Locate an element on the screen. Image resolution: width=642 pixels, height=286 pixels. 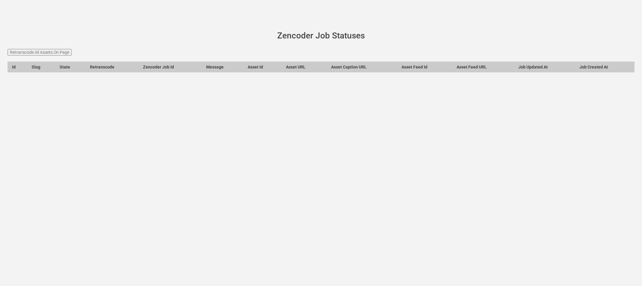
th: Asset Feed Id is located at coordinates (425, 67).